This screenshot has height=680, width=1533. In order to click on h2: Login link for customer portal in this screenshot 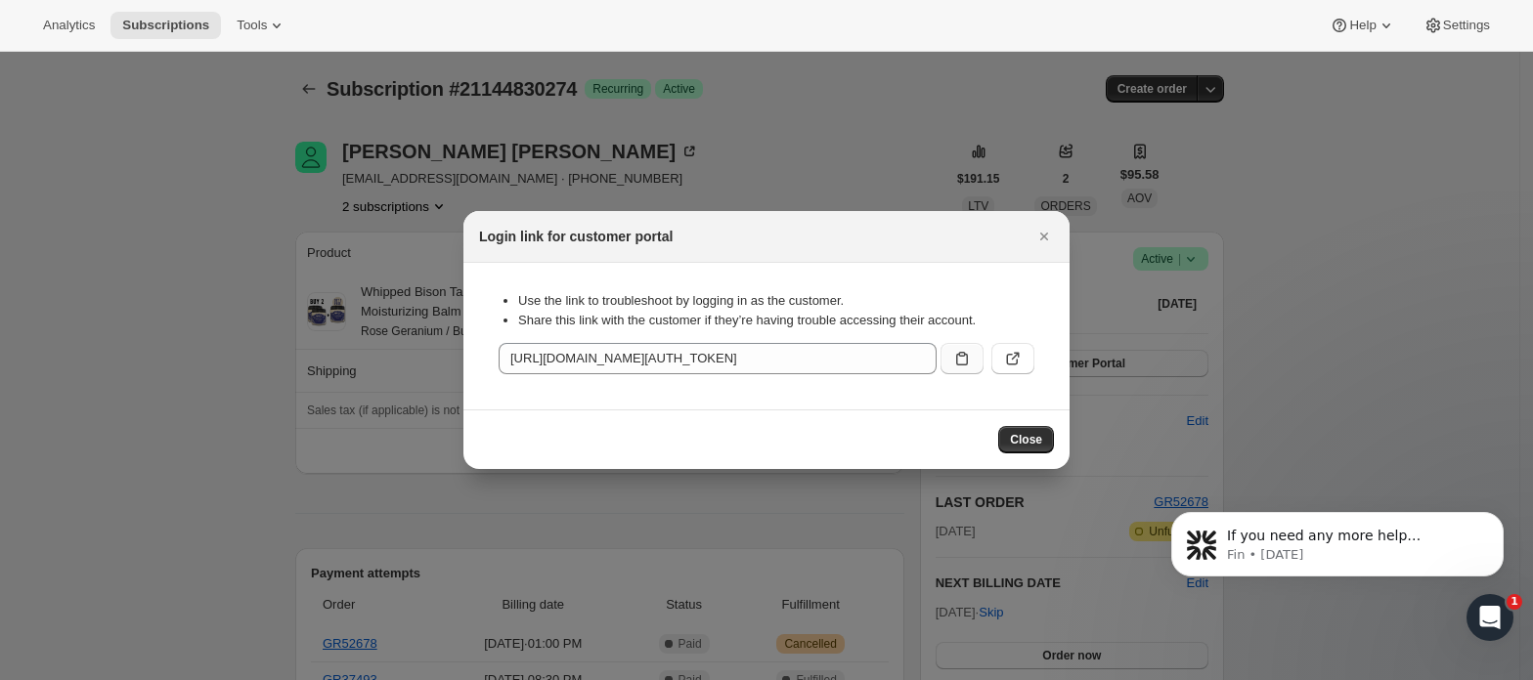, I will do `click(576, 237)`.